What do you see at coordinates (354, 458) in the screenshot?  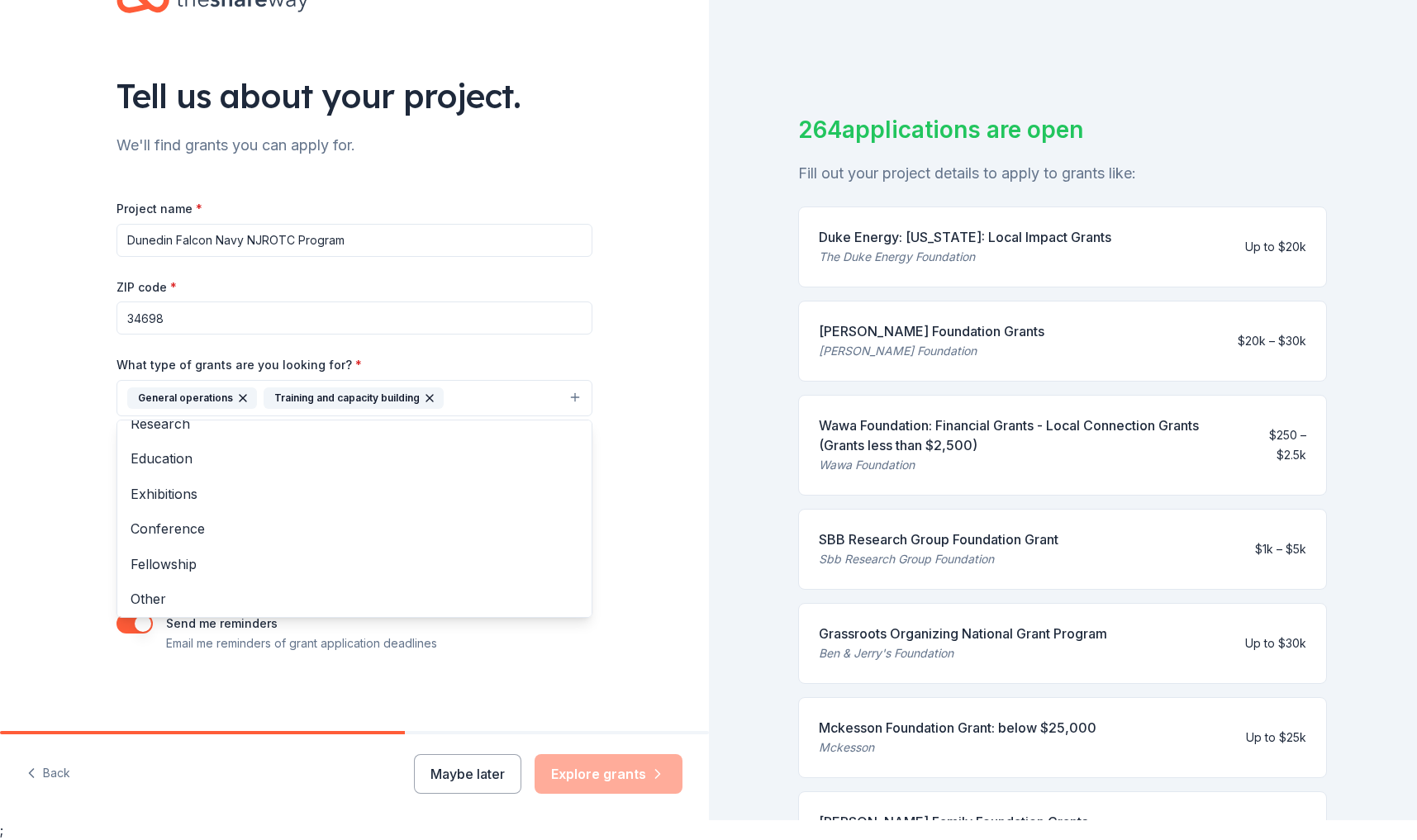 I see `span: Education` at bounding box center [354, 458].